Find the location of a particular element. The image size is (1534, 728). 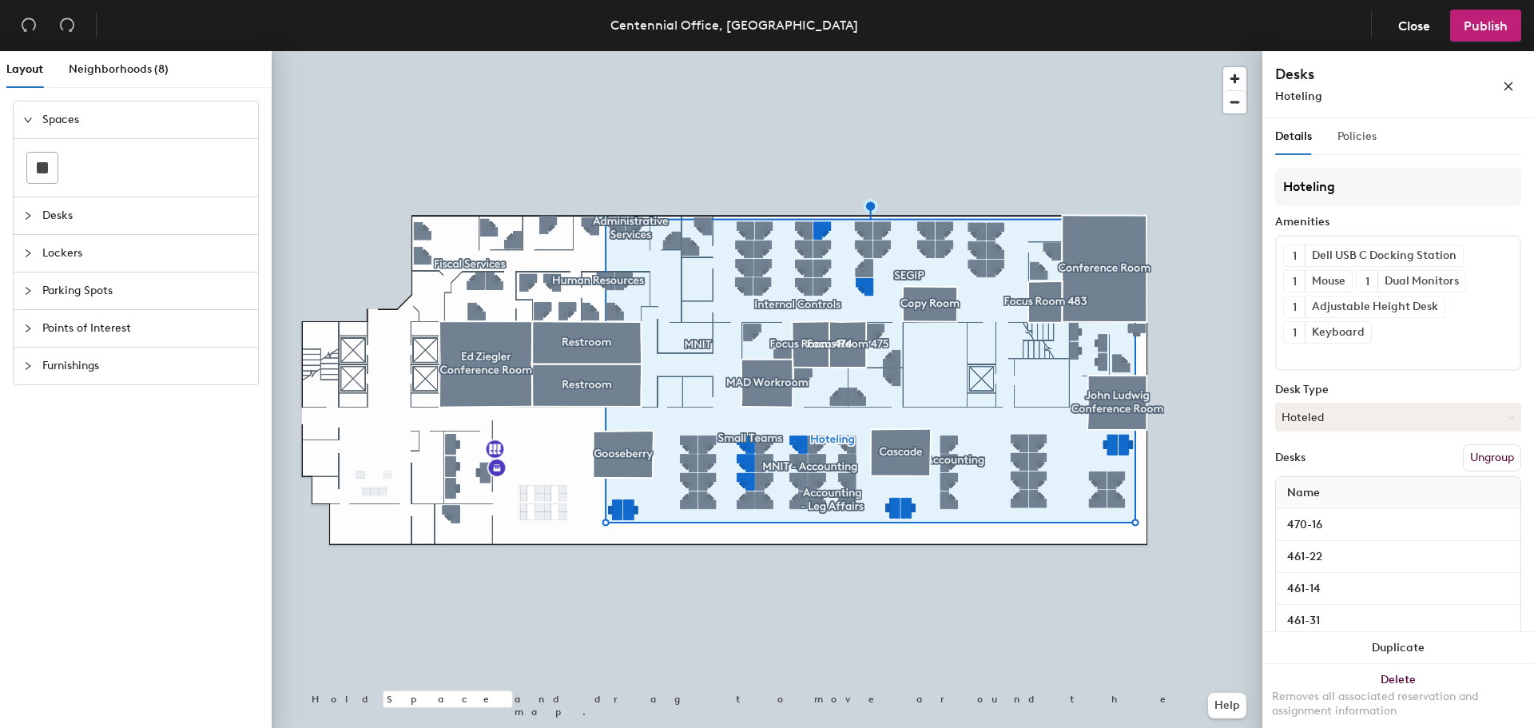

div: Amenities is located at coordinates (1399, 222).